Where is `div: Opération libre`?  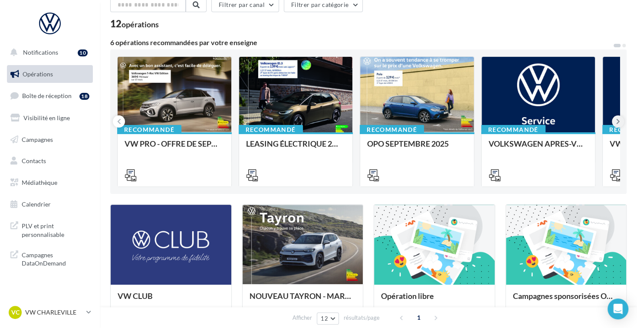 div: Opération libre is located at coordinates (435, 301).